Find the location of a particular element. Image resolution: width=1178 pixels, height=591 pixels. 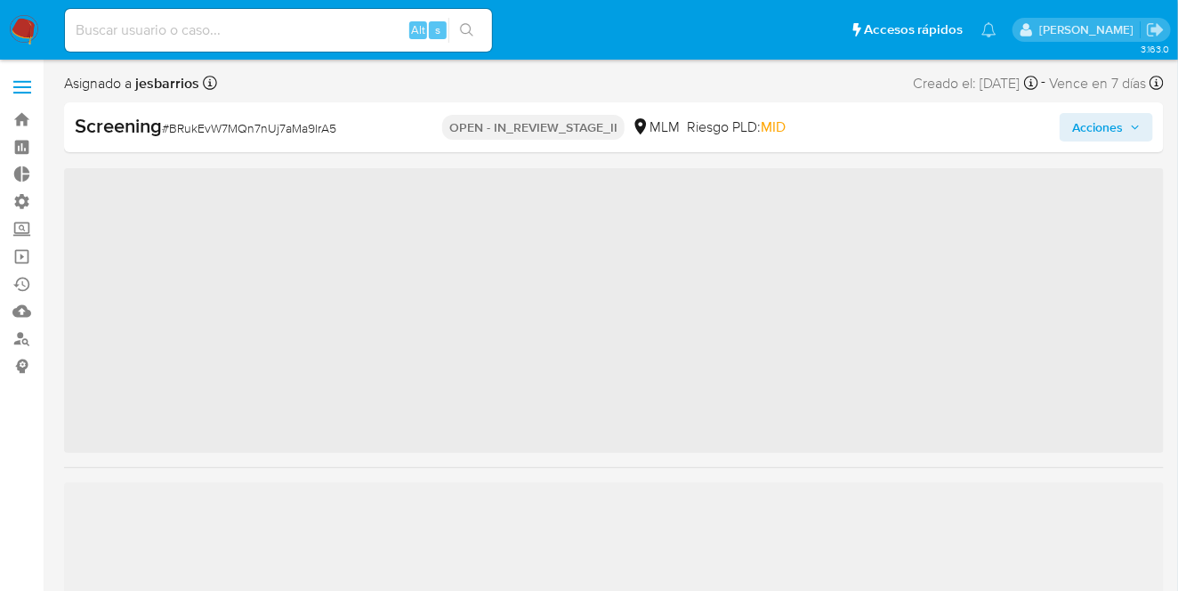

input: Buscar usuario o caso... is located at coordinates (279, 30).